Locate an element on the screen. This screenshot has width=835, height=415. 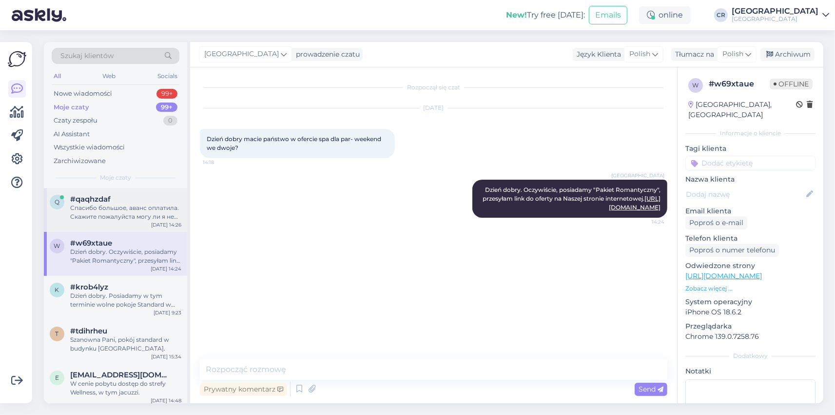
span: #w69xtaue is located at coordinates (91, 243).